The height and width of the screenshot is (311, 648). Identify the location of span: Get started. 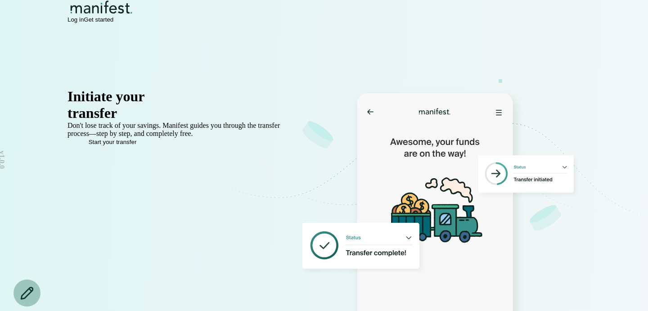
(99, 19).